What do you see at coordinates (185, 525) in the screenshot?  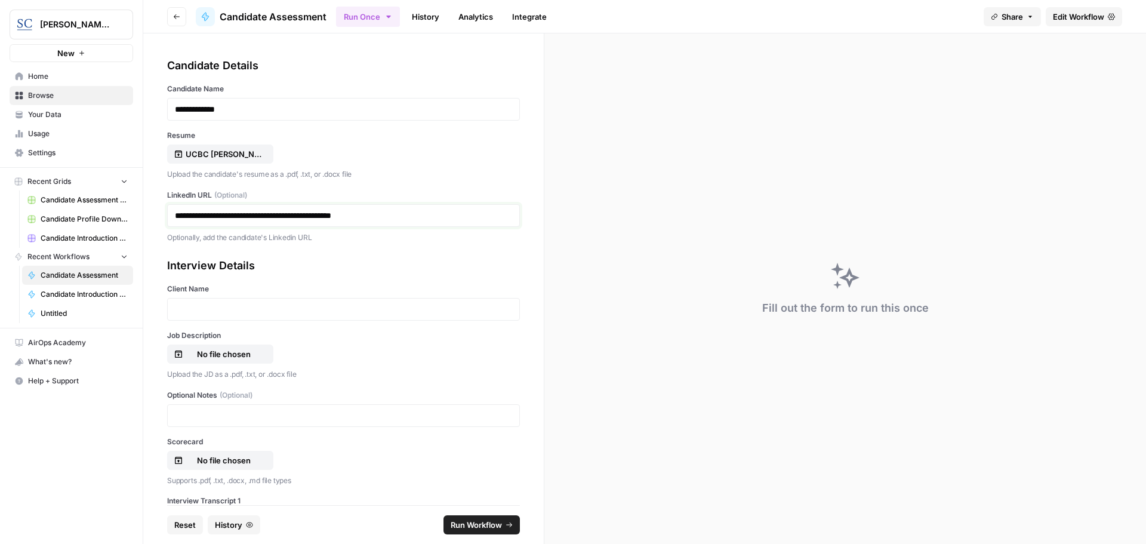 I see `span: Reset` at bounding box center [185, 525].